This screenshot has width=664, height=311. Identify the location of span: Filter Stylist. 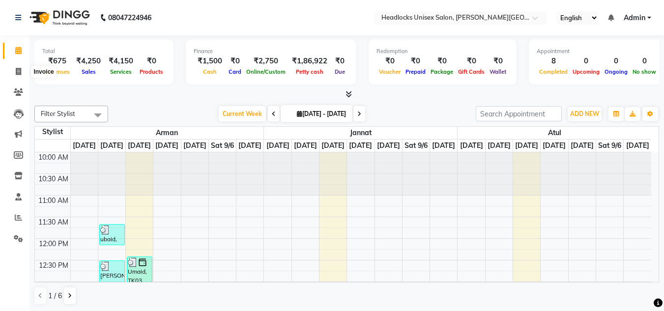
(58, 114).